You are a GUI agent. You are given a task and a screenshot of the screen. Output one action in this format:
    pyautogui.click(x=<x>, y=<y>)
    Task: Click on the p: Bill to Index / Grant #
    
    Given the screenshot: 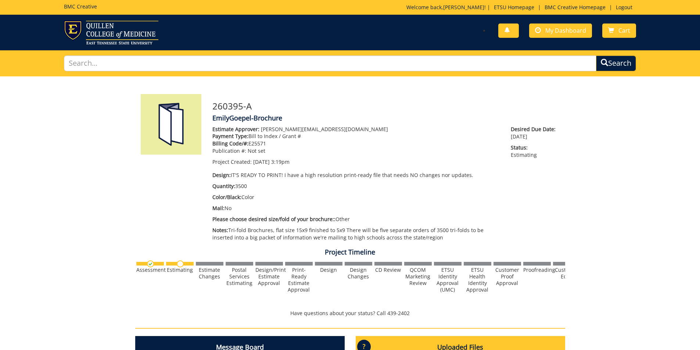 What is the action you would take?
    pyautogui.click(x=356, y=136)
    